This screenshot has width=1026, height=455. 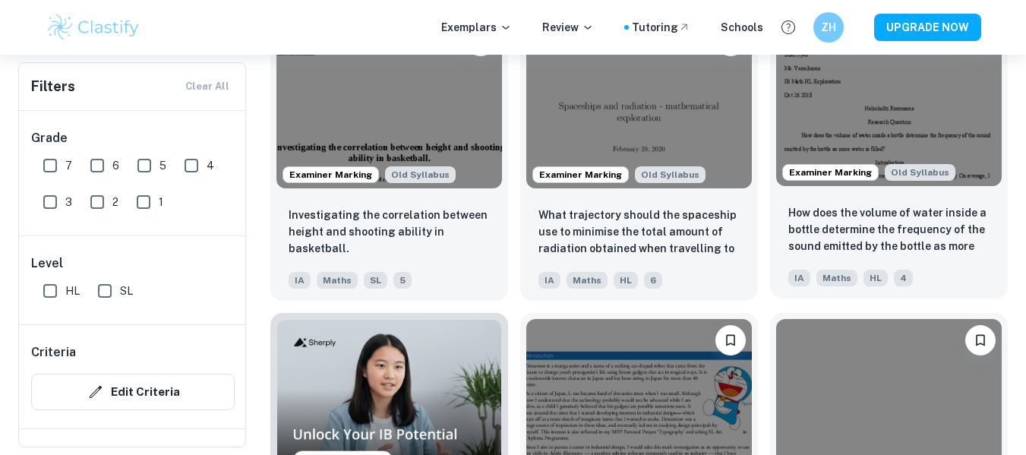 I want to click on span: 2, so click(x=115, y=202).